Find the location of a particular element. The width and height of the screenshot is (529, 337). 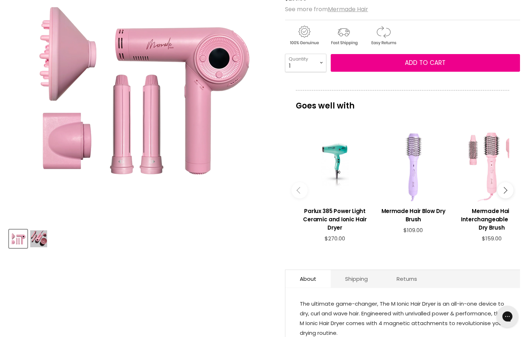

a: View product:Parlux 385 Power Light Ceramic and Ionic Hair Dryer is located at coordinates (335, 218).